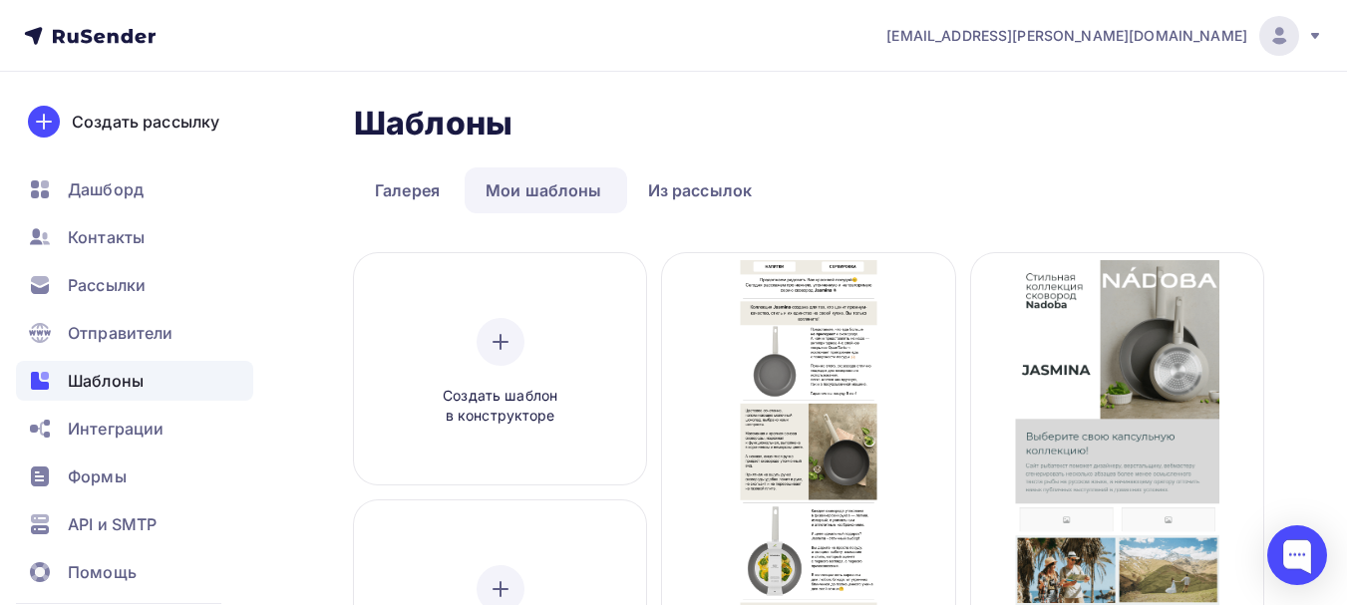 The image size is (1347, 605). Describe the element at coordinates (433, 124) in the screenshot. I see `h2: Шаблоны` at that location.